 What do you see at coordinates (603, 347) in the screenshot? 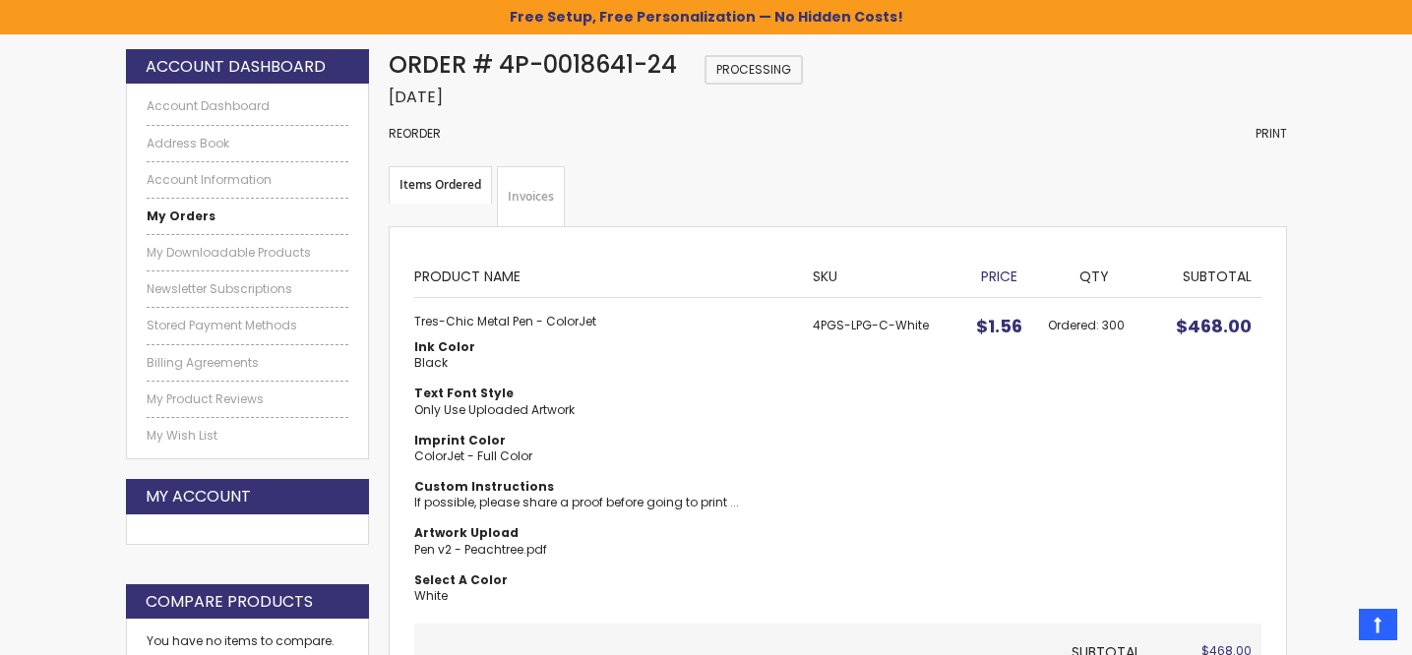
I see `dt: Ink Color` at bounding box center [603, 347].